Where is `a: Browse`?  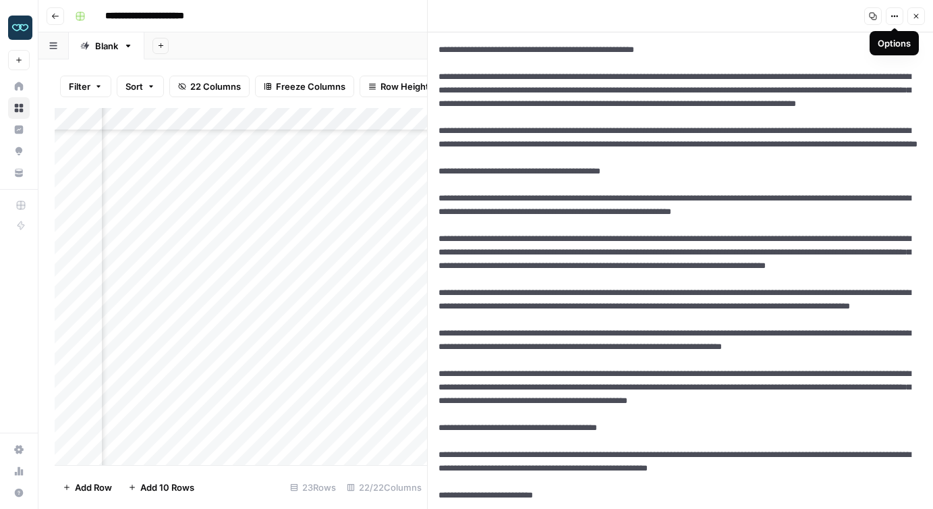
a: Browse is located at coordinates (19, 108).